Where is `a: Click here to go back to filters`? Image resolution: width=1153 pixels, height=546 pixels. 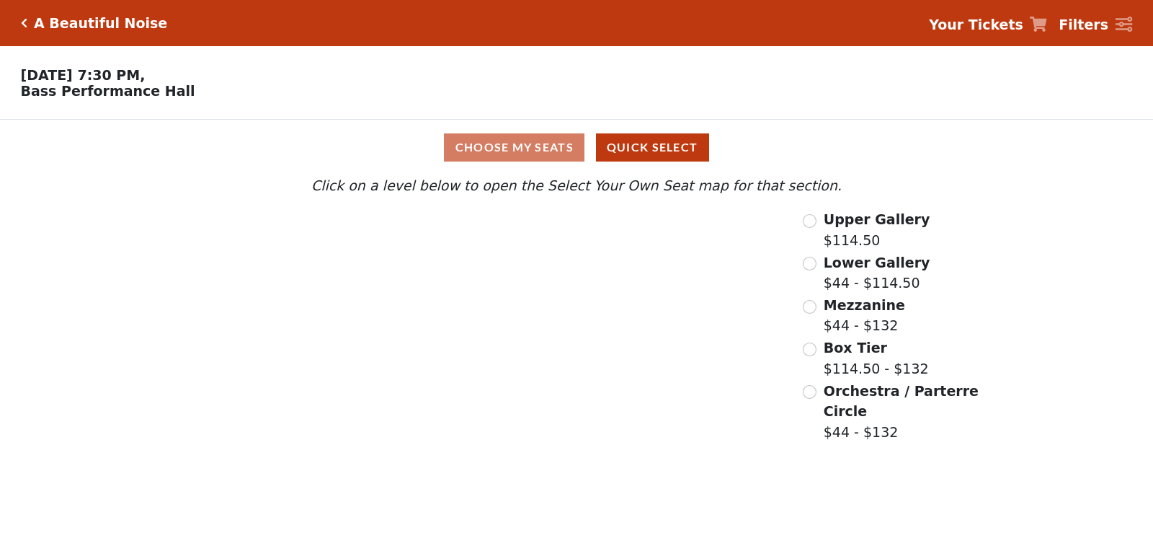
a: Click here to go back to filters is located at coordinates (24, 23).